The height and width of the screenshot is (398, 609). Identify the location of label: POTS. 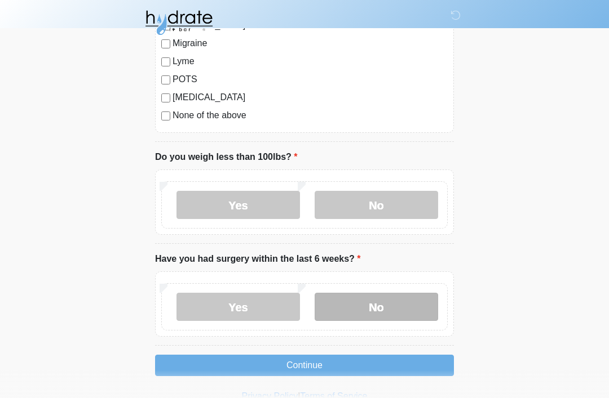
(310, 79).